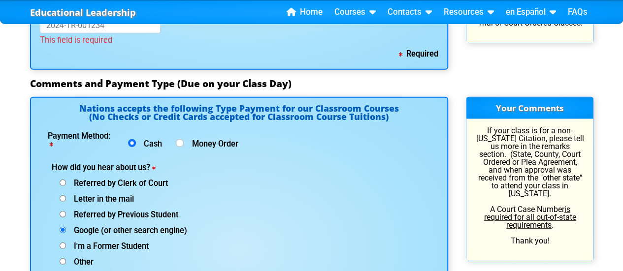 Image resolution: width=623 pixels, height=271 pixels. I want to click on input: Referred by Previous Student, so click(63, 214).